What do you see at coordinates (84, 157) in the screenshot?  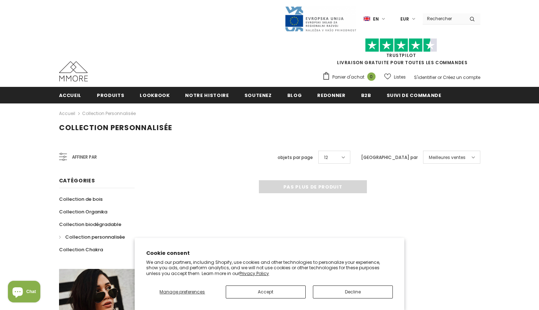 I see `span: Affiner par` at bounding box center [84, 157].